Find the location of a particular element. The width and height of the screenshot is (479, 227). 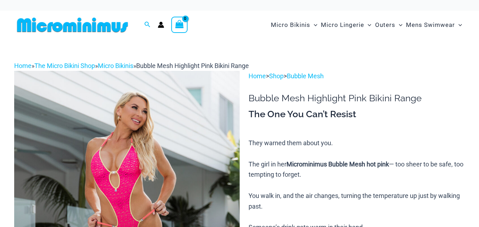

a: View Shopping Cart, empty is located at coordinates (179, 25).